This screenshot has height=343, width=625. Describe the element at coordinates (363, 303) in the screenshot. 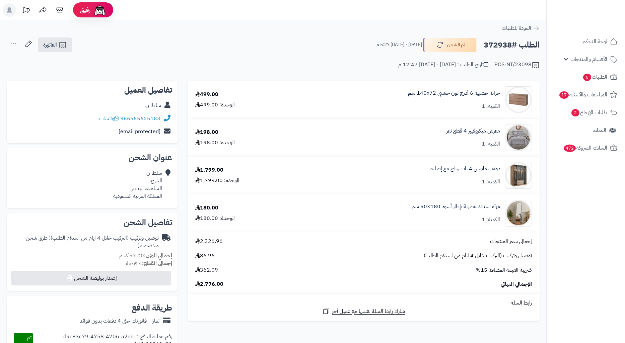

I see `div: رابط السلة` at that location.